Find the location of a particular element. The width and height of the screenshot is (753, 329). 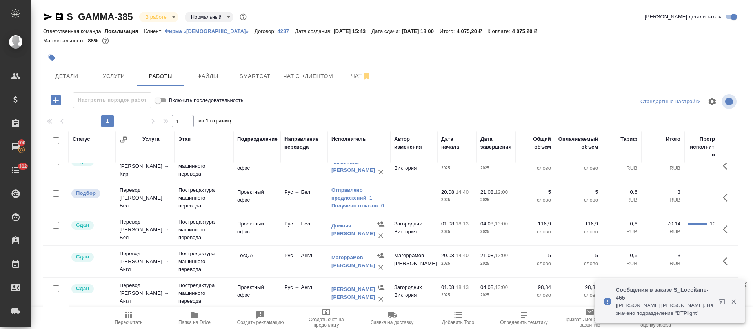

div: Подразделение is located at coordinates (257, 139).